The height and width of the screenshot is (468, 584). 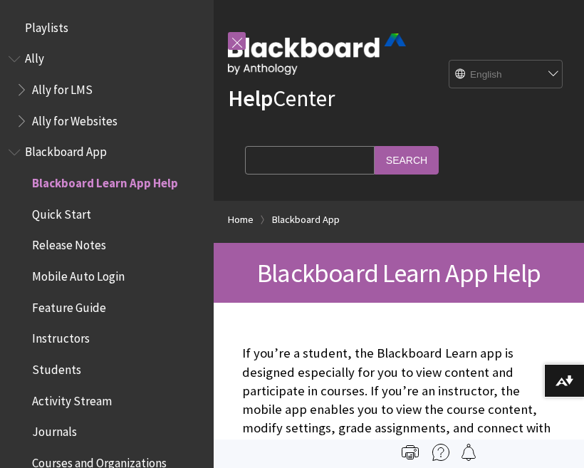 What do you see at coordinates (317, 54) in the screenshot?
I see `img: Blackboard by Anthology` at bounding box center [317, 54].